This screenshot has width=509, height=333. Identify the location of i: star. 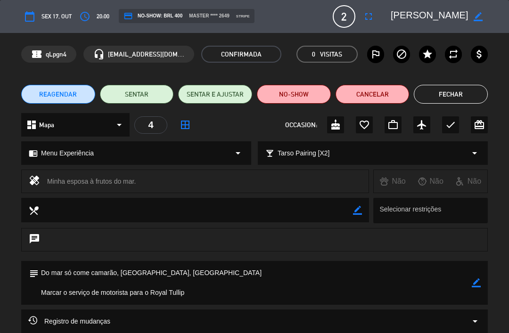
(428, 54).